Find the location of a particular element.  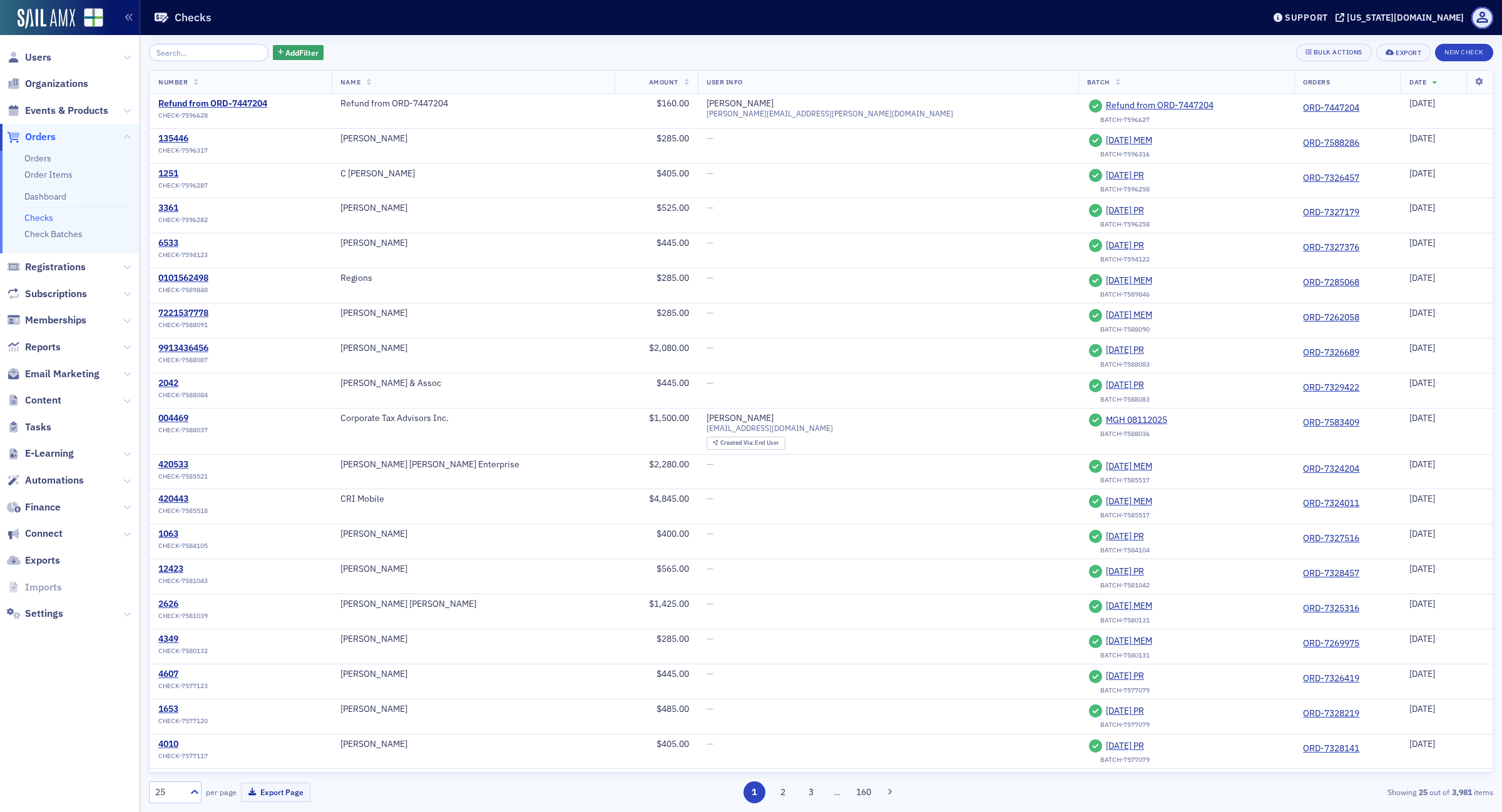

div: 1653 is located at coordinates (183, 710).